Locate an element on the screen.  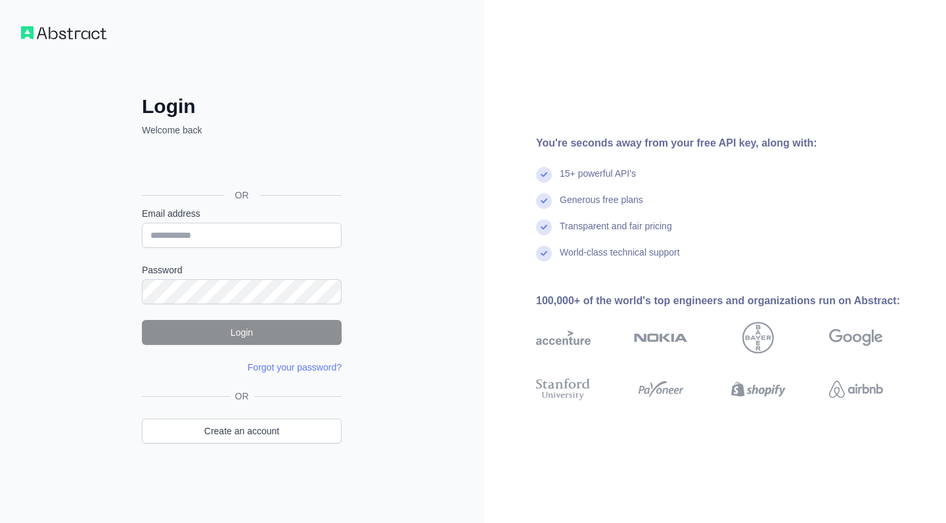
img: accenture is located at coordinates (563, 338).